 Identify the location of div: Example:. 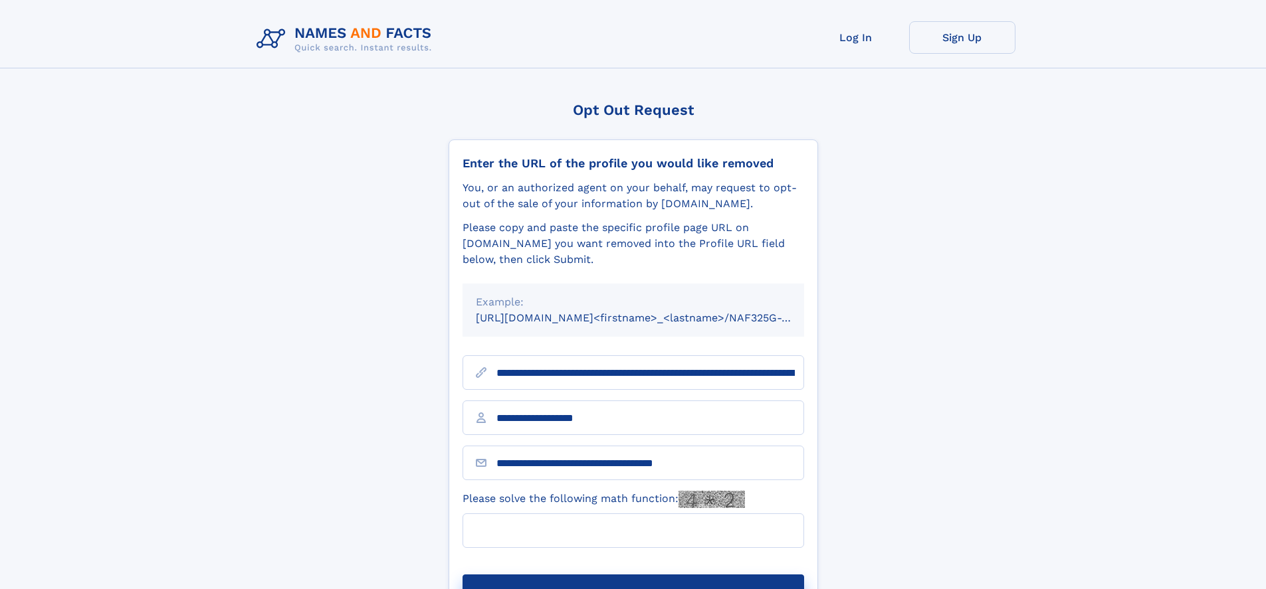
(633, 302).